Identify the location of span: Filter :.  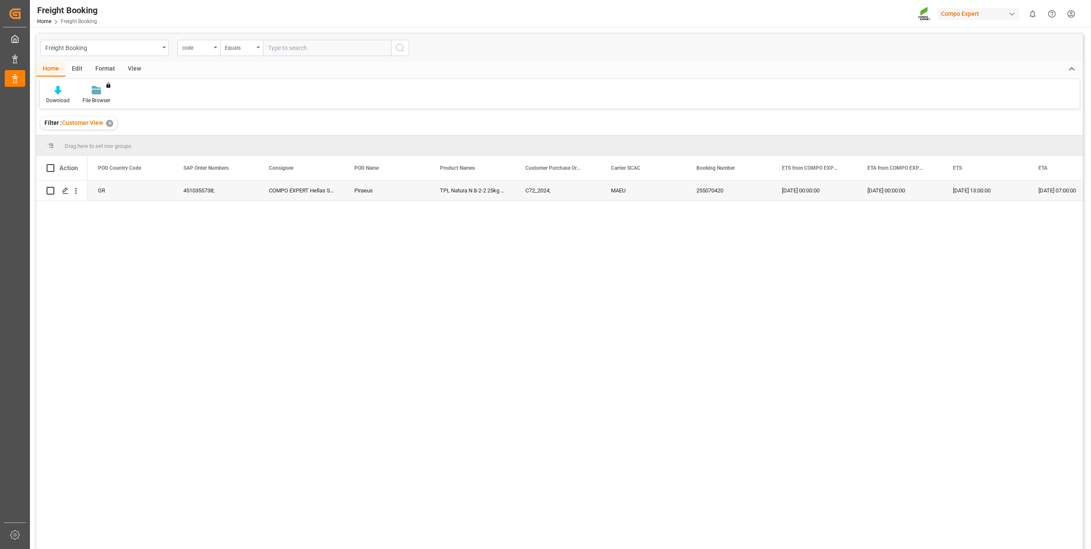
(53, 123).